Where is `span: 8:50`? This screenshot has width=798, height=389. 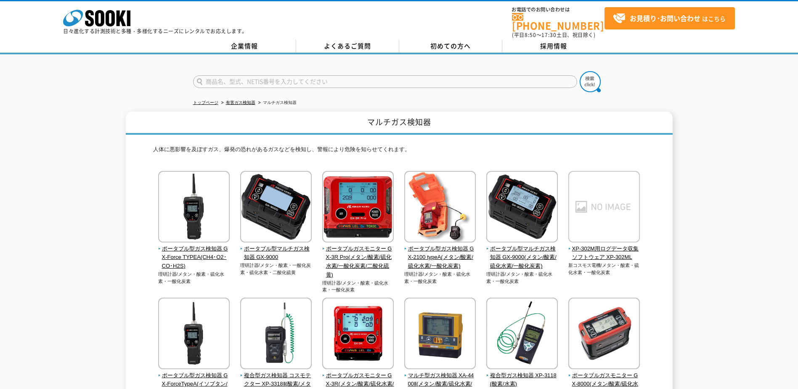
span: 8:50 is located at coordinates (530, 35).